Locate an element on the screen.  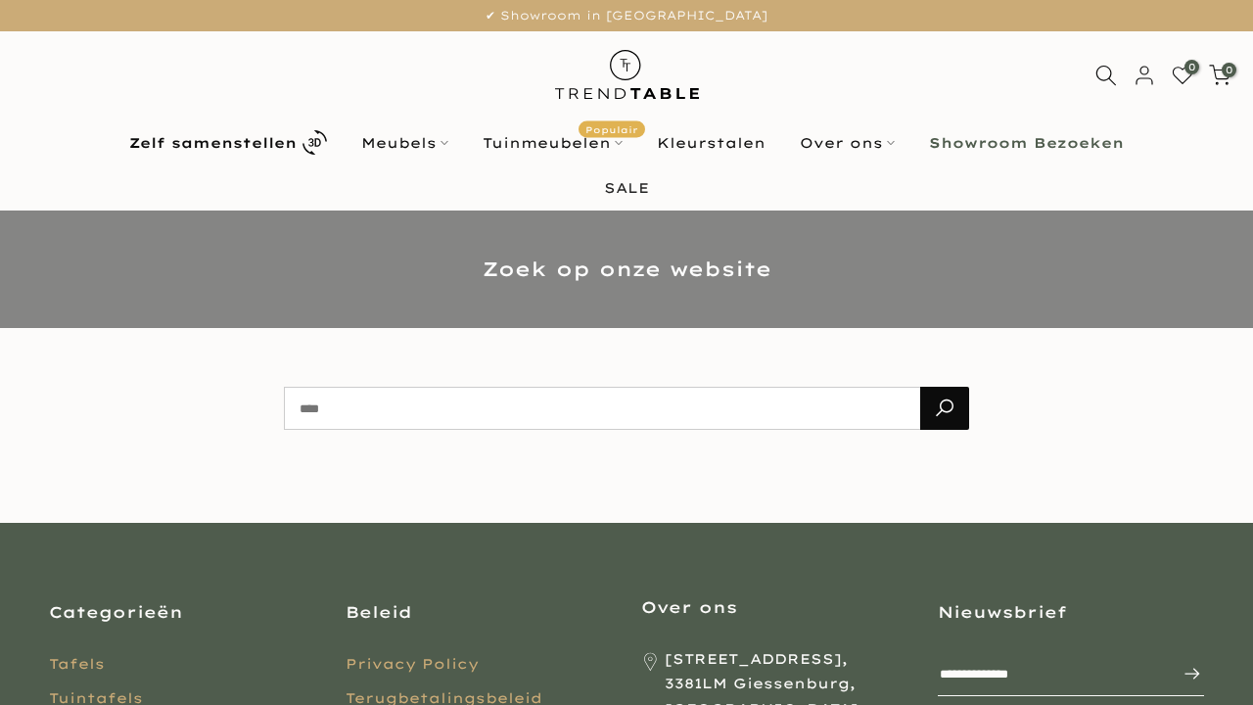
a: Meubels is located at coordinates (405, 143).